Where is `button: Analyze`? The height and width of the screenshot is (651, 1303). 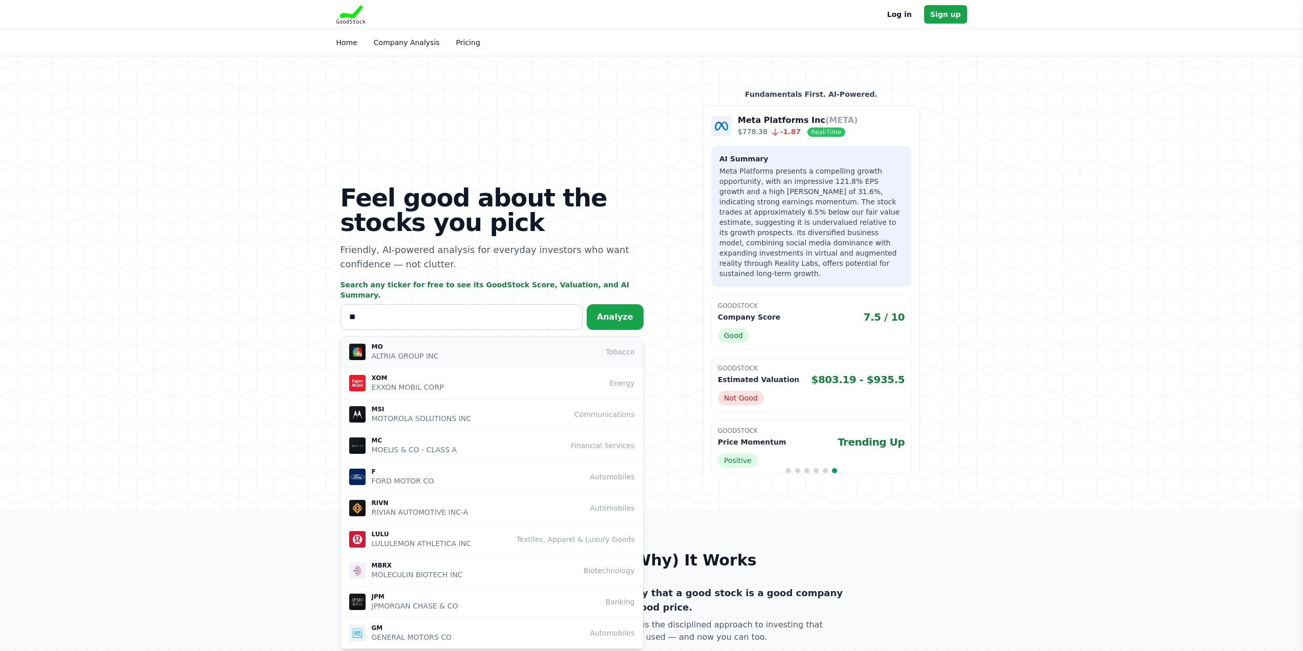
button: Analyze is located at coordinates (615, 317).